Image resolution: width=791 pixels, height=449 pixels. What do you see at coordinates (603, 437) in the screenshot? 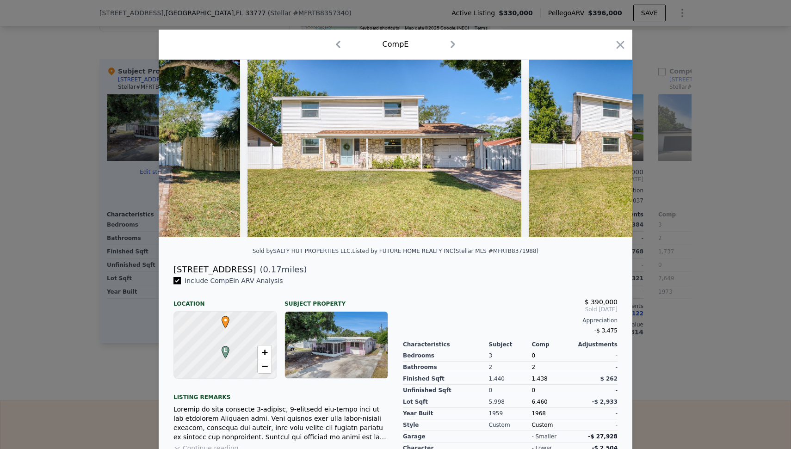
I see `span: -$ 27,928` at bounding box center [603, 437].